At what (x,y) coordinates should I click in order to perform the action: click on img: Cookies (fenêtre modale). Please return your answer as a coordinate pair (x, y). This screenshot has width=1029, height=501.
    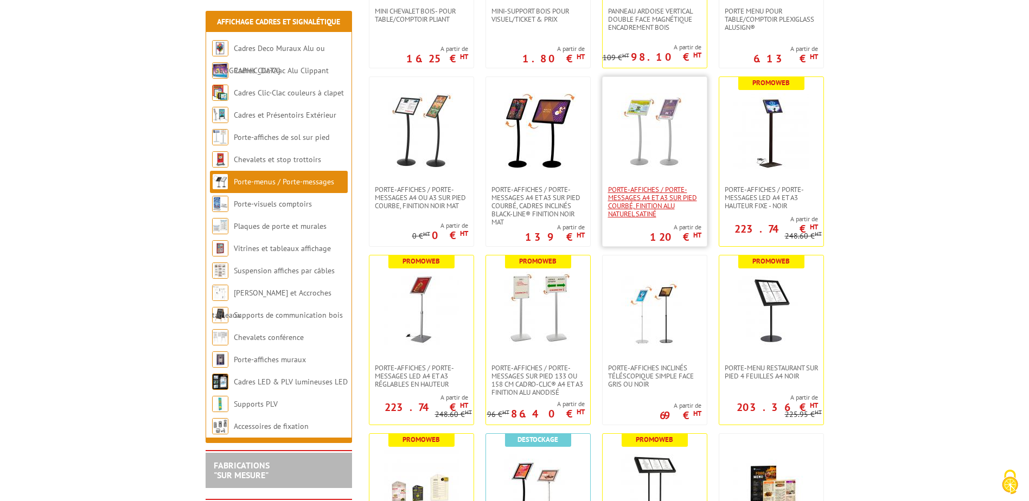
    Looking at the image, I should click on (1010, 482).